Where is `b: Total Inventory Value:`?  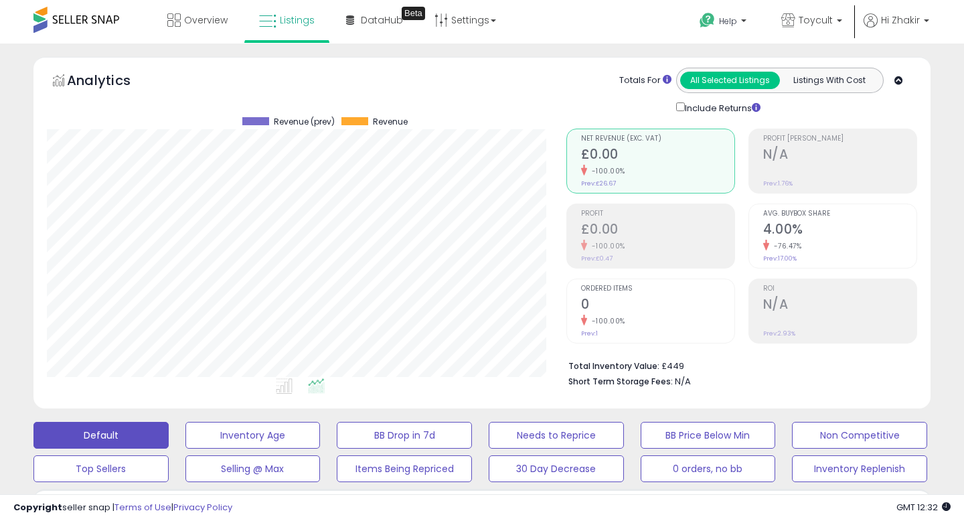
b: Total Inventory Value: is located at coordinates (614, 365).